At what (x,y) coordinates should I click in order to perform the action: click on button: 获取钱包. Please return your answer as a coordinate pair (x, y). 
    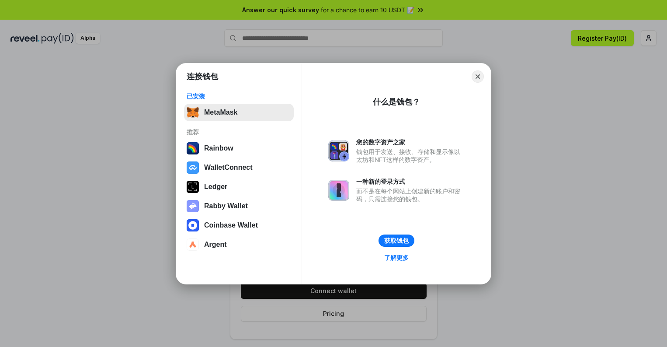
    Looking at the image, I should click on (397, 240).